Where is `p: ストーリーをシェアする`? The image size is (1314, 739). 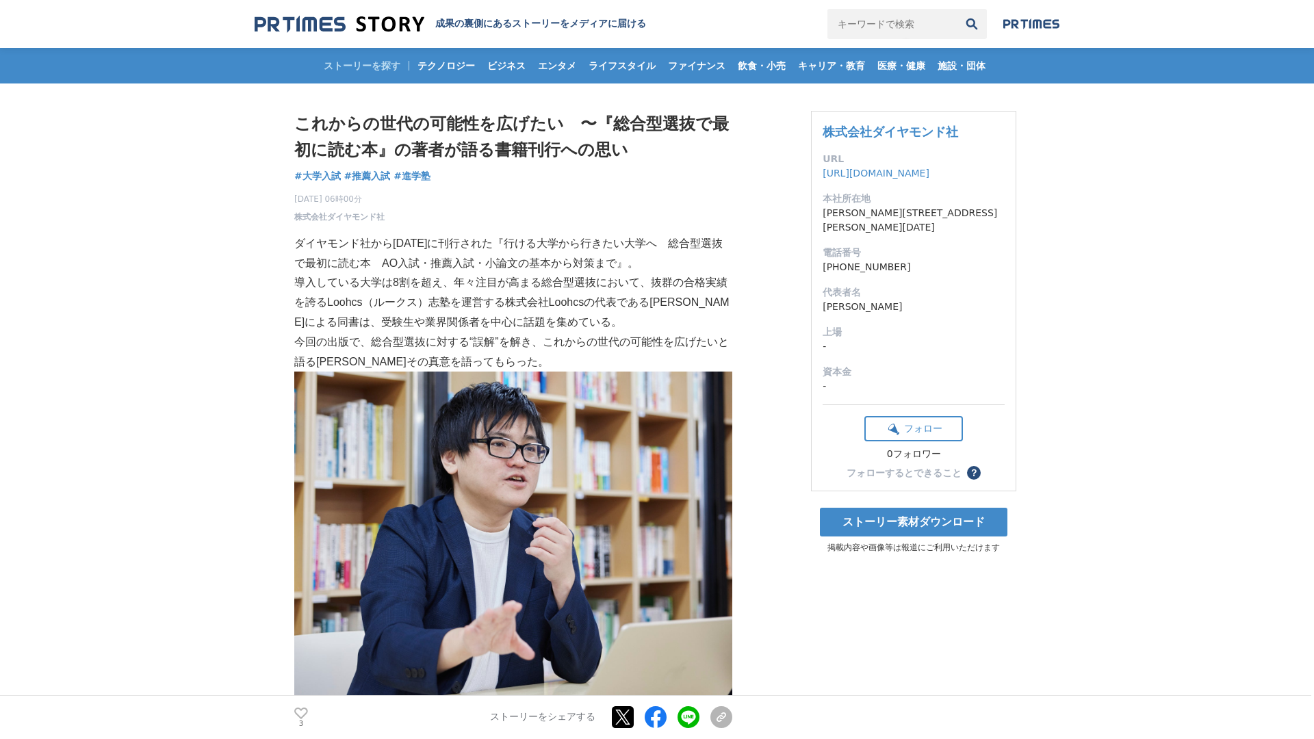
p: ストーリーをシェアする is located at coordinates (543, 718).